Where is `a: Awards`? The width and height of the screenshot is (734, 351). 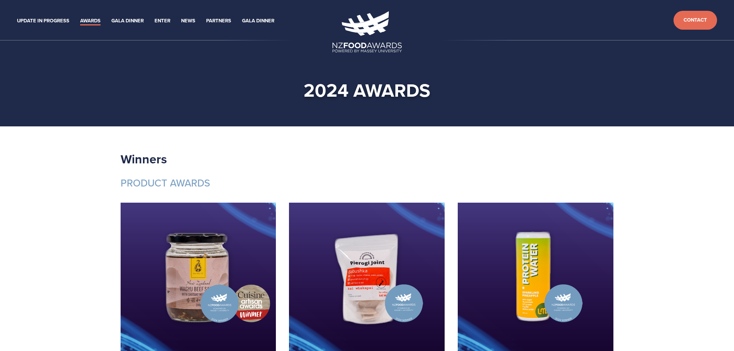 a: Awards is located at coordinates (90, 21).